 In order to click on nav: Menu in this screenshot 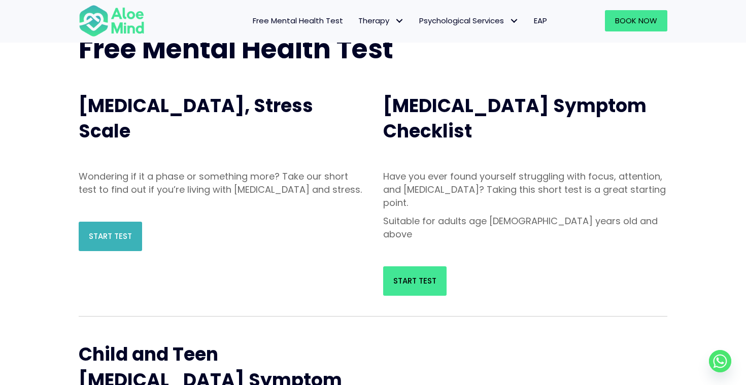, I will do `click(356, 21)`.